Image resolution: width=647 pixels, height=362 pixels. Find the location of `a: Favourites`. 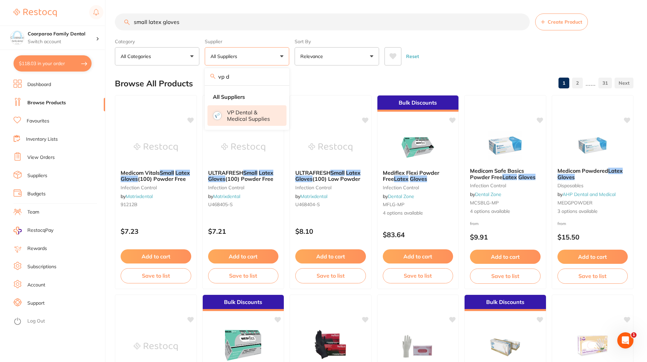

a: Favourites is located at coordinates (38, 121).